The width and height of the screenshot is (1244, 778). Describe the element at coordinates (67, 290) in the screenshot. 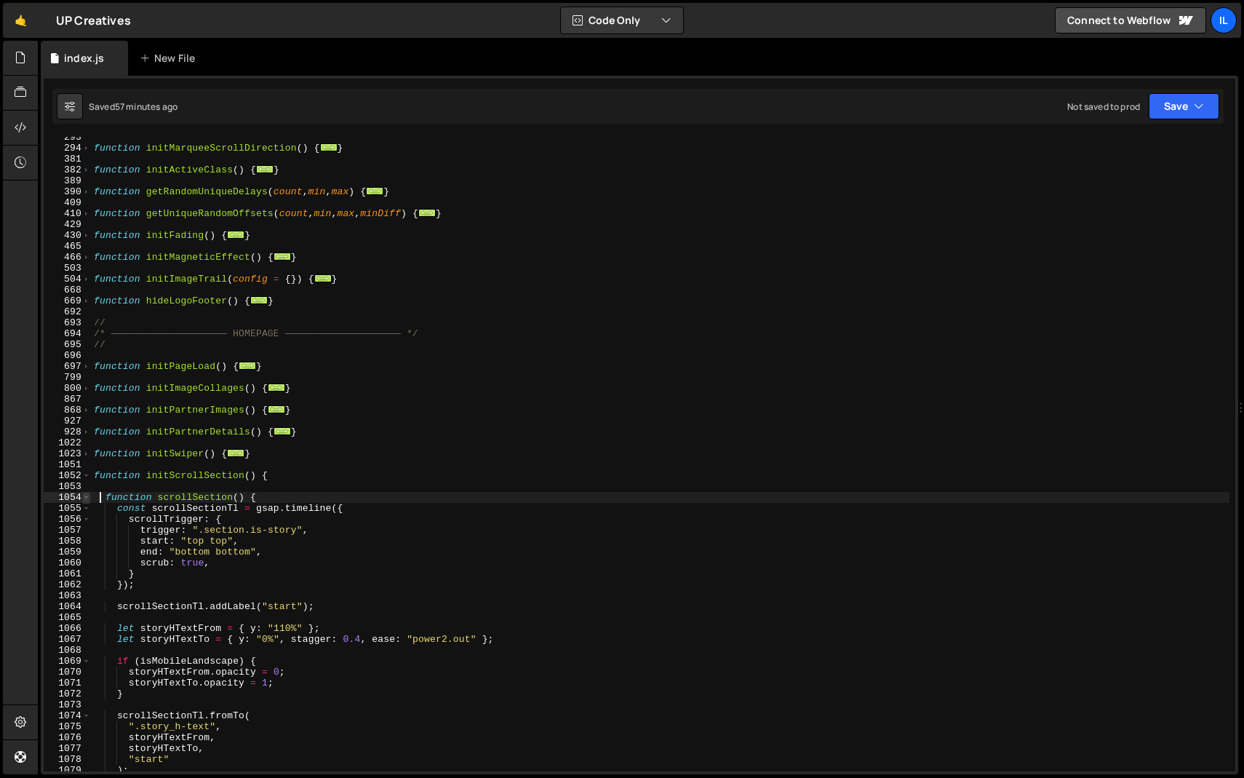

I see `div: 668` at that location.